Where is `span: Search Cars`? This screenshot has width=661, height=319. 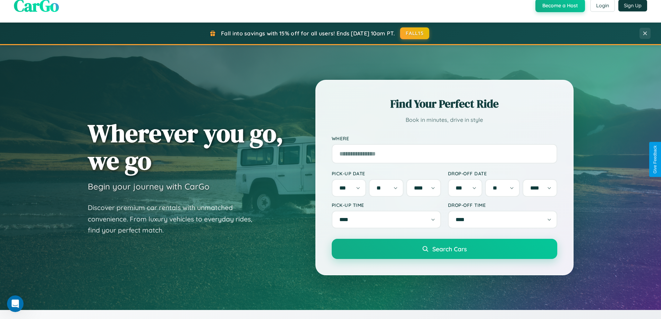 span: Search Cars is located at coordinates (449, 249).